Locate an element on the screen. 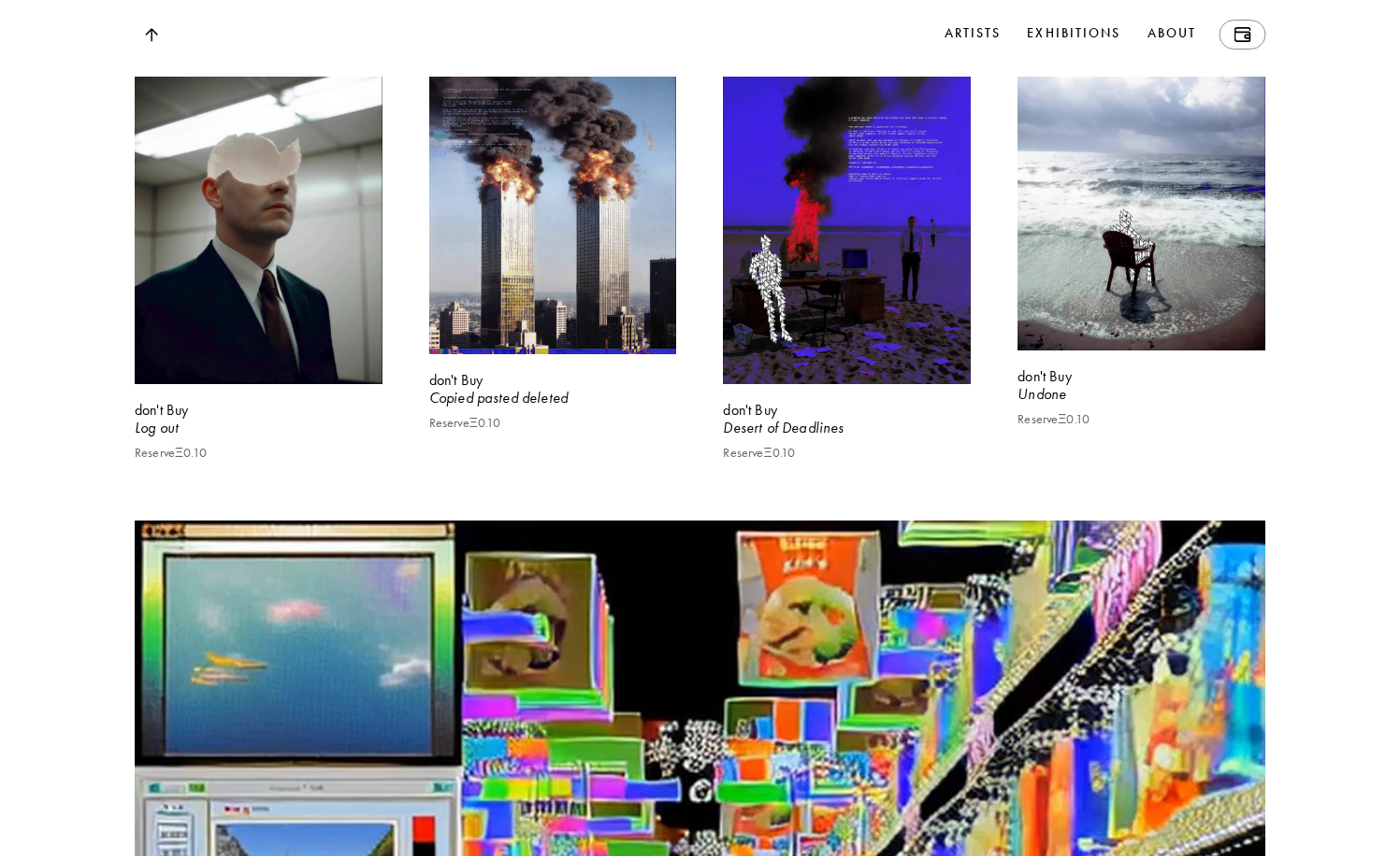 The height and width of the screenshot is (856, 1400). div: Log out is located at coordinates (258, 428).